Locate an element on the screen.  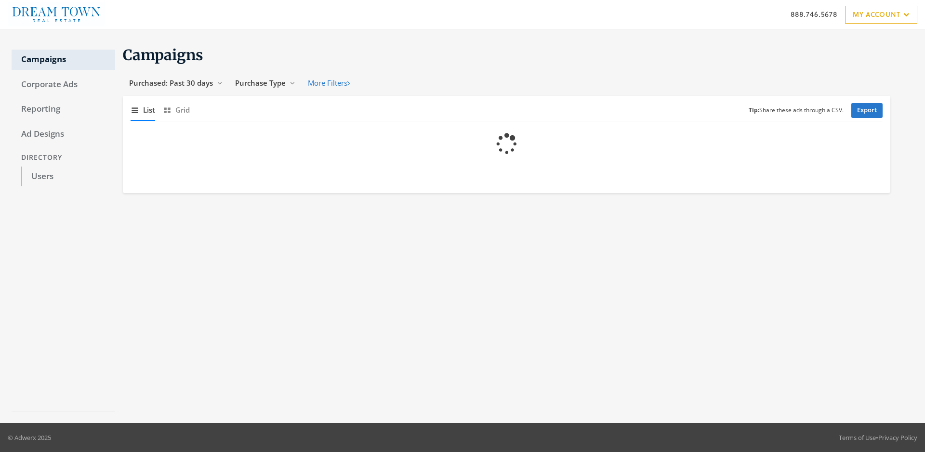
a: Campaigns is located at coordinates (63, 60).